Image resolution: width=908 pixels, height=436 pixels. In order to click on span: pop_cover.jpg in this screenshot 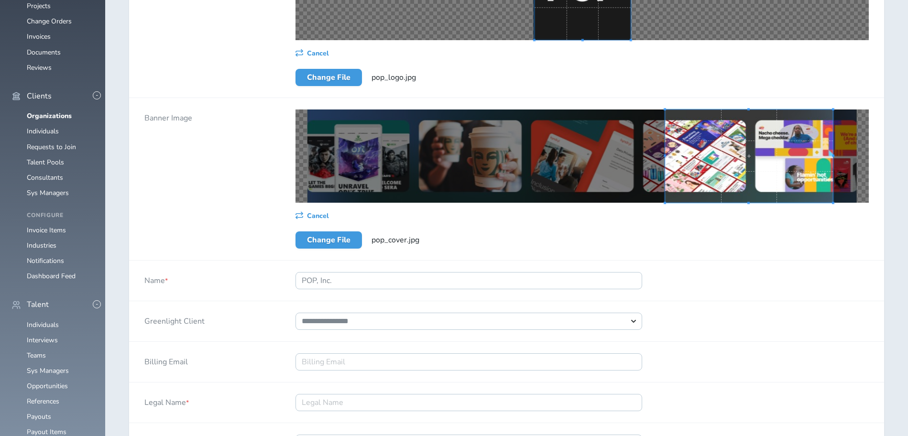, I will do `click(395, 240)`.